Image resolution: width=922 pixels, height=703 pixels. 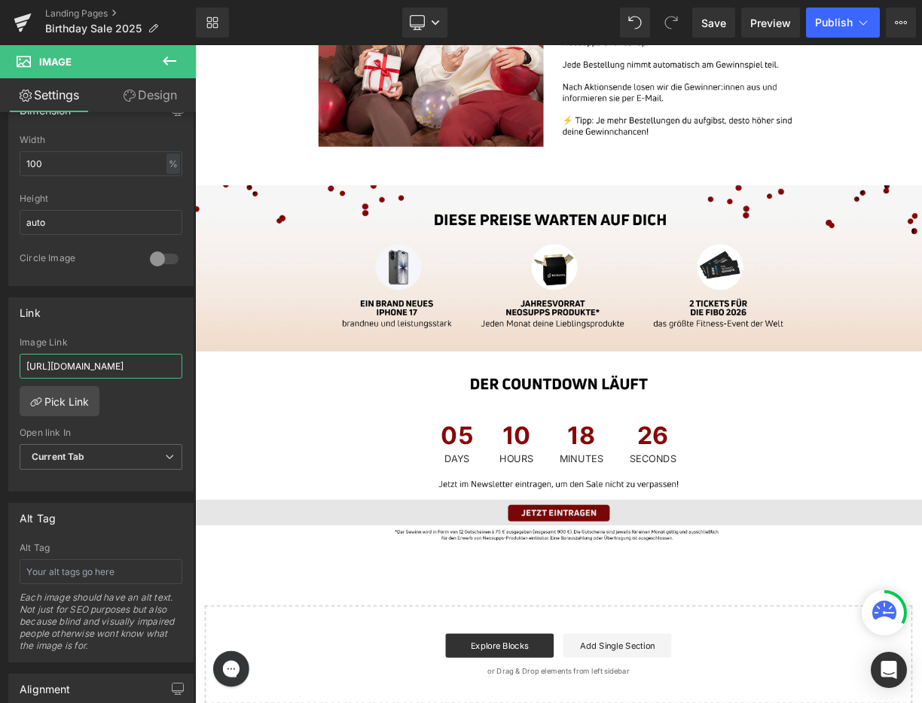 I want to click on b: Current Tab, so click(x=58, y=456).